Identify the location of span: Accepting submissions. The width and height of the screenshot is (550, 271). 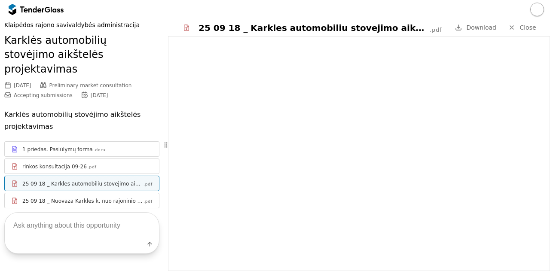
(43, 95).